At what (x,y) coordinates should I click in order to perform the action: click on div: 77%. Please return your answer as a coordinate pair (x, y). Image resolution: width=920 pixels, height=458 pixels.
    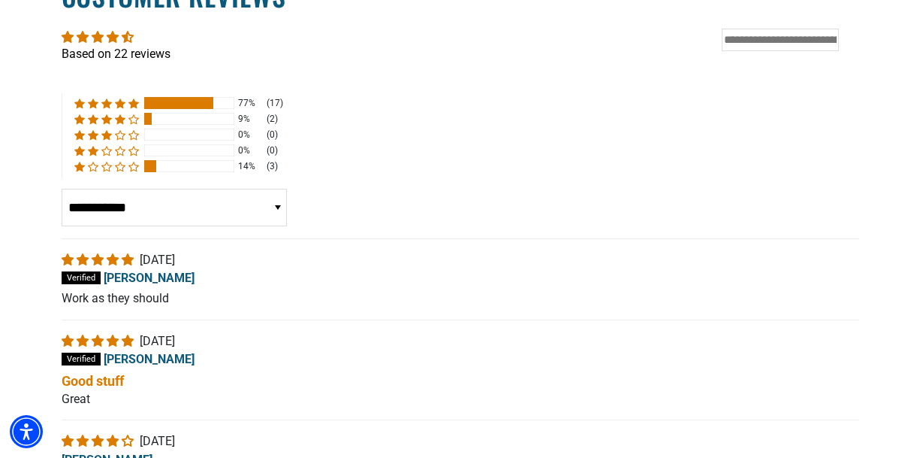
    Looking at the image, I should click on (250, 103).